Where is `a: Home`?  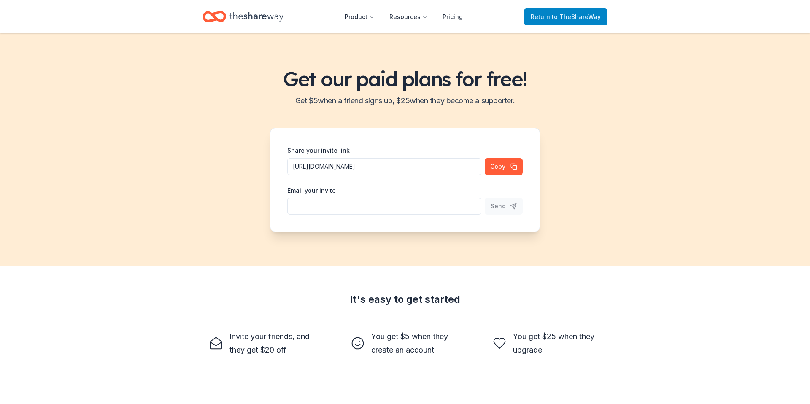 a: Home is located at coordinates (243, 16).